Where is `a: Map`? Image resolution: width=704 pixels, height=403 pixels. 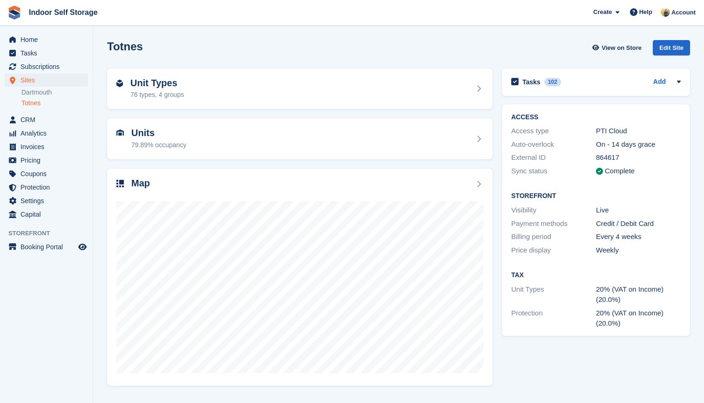 a: Map is located at coordinates (300, 277).